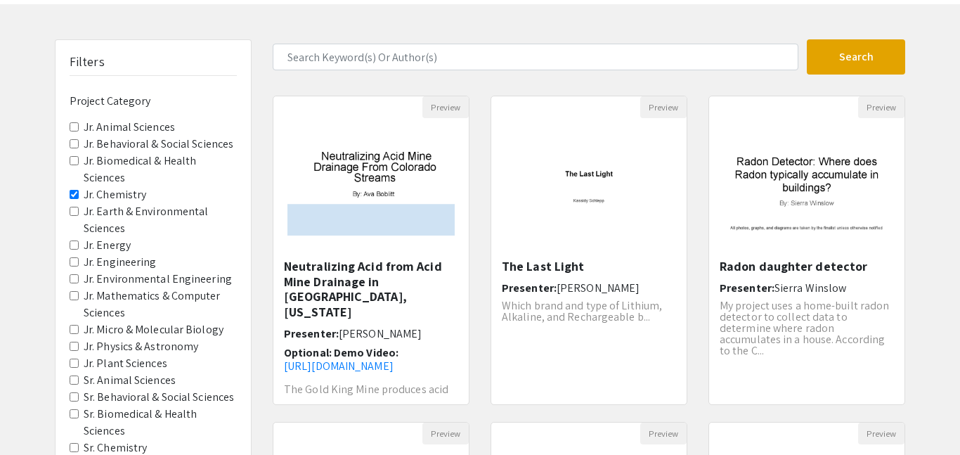 The height and width of the screenshot is (455, 960). Describe the element at coordinates (856, 57) in the screenshot. I see `button: Search` at that location.